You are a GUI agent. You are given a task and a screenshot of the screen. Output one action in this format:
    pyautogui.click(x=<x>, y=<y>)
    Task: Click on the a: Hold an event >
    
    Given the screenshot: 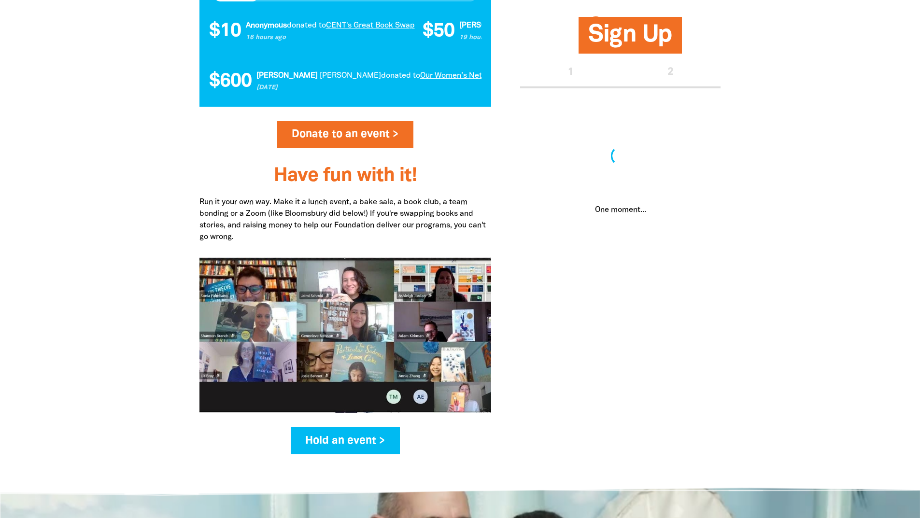 What is the action you would take?
    pyautogui.click(x=345, y=441)
    